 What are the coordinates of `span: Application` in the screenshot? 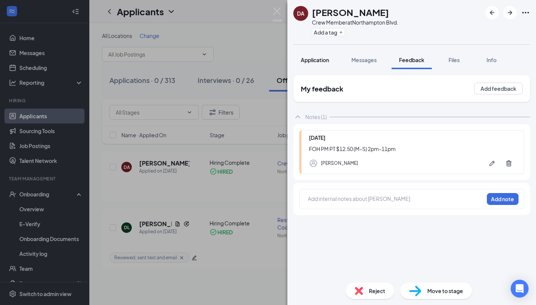 It's located at (315, 60).